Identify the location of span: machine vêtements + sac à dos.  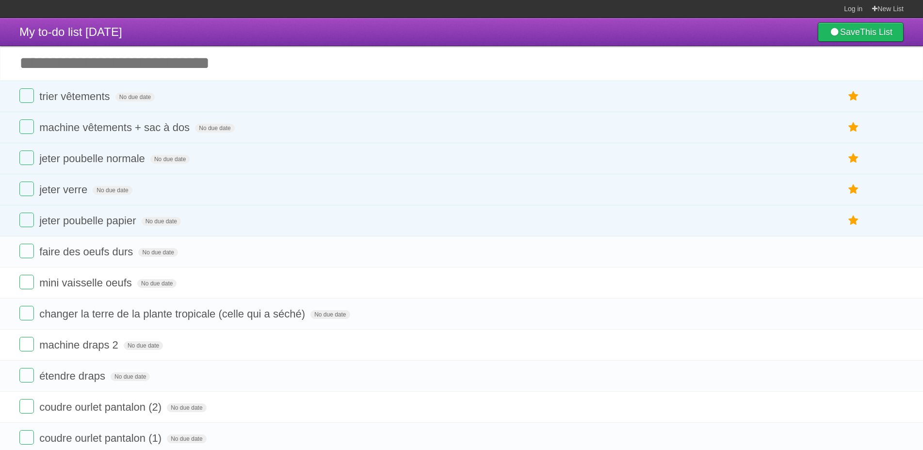
(115, 127).